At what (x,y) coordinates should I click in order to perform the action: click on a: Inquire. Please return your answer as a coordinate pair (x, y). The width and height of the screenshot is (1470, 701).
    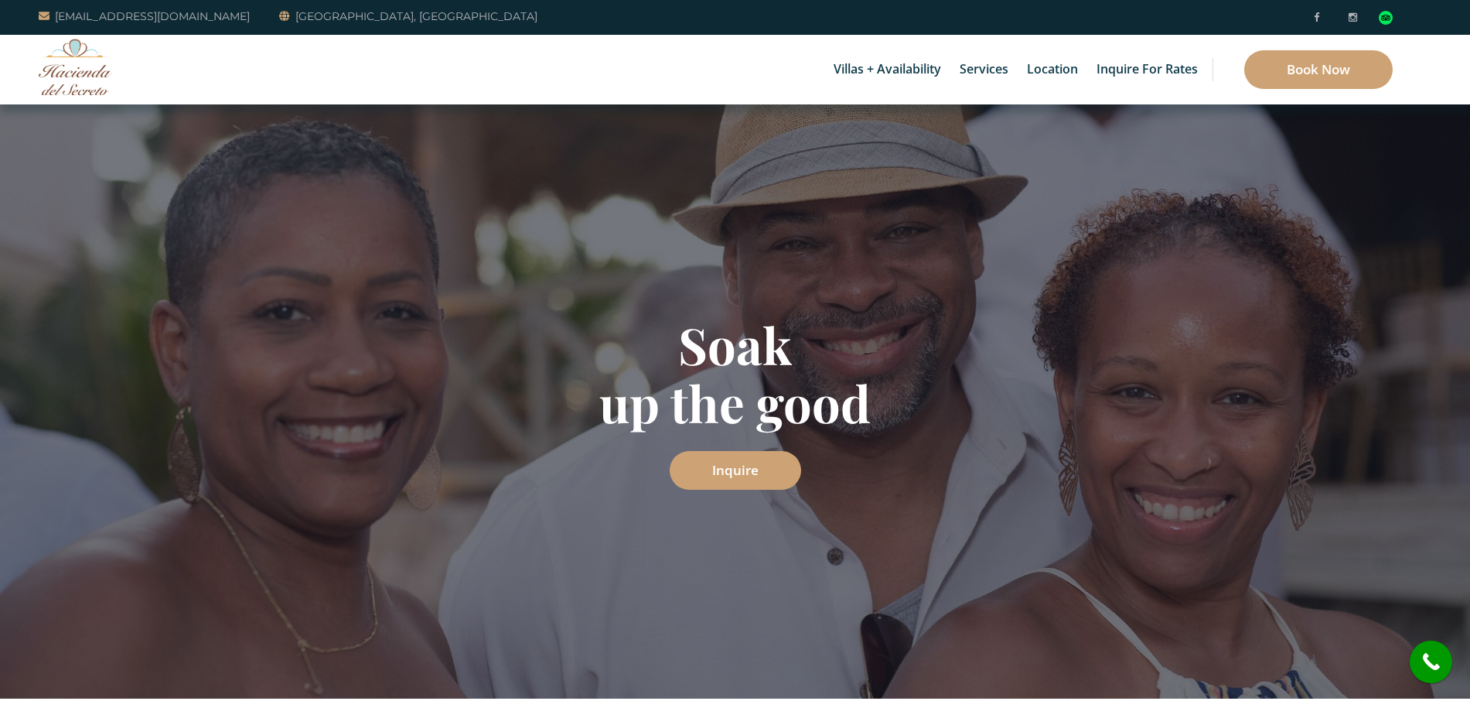
    Looking at the image, I should click on (735, 470).